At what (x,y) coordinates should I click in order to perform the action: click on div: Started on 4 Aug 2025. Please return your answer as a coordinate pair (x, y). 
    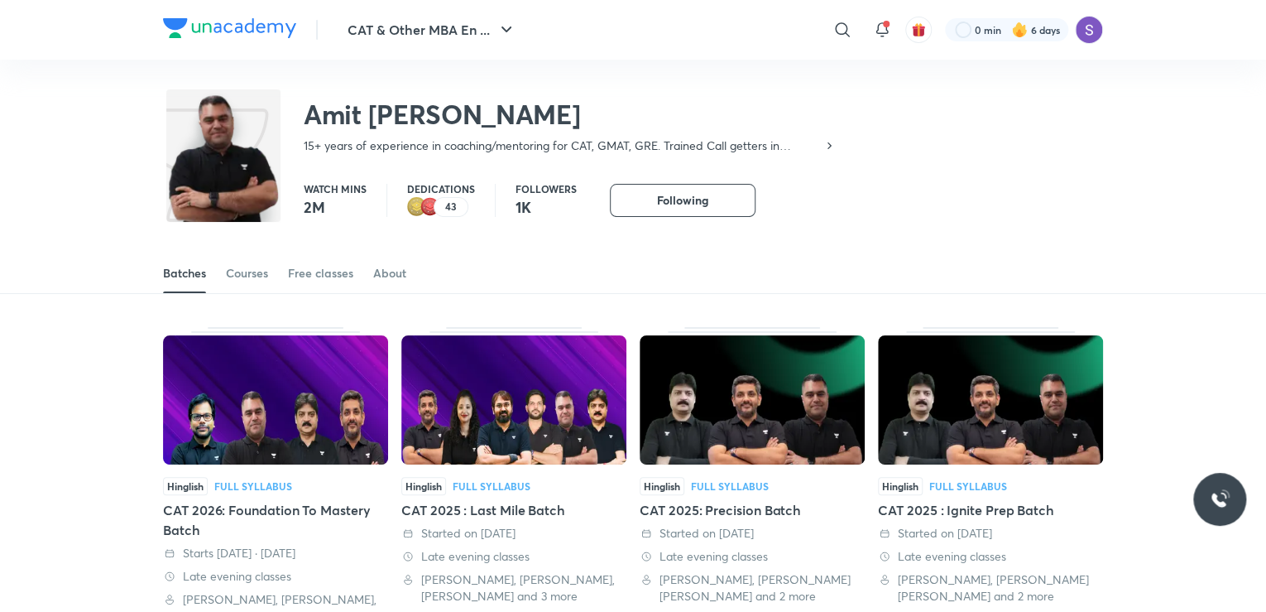
    Looking at the image, I should click on (514, 533).